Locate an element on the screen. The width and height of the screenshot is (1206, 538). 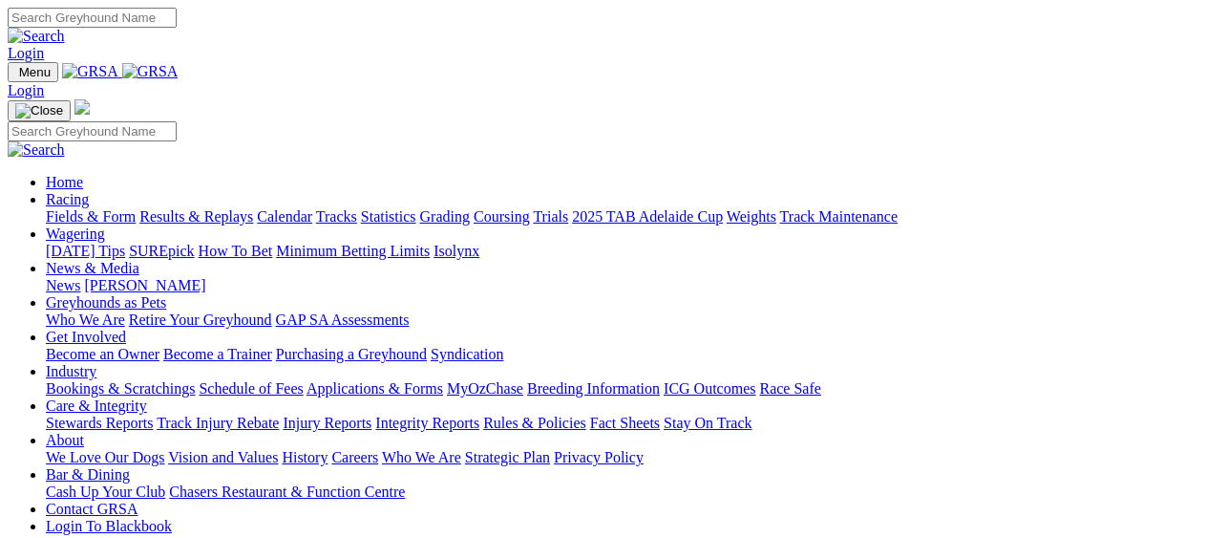
a: Calendar is located at coordinates (285, 216).